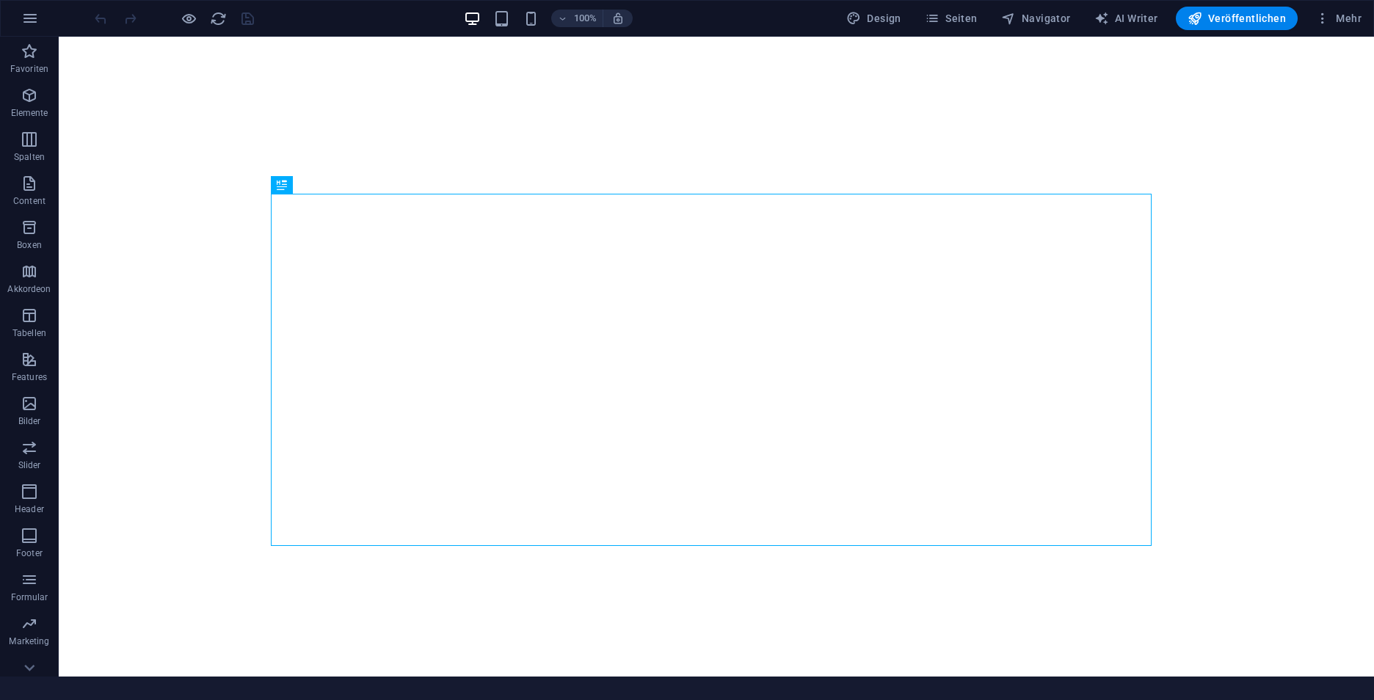 This screenshot has width=1374, height=700. Describe the element at coordinates (29, 421) in the screenshot. I see `p: Bilder` at that location.